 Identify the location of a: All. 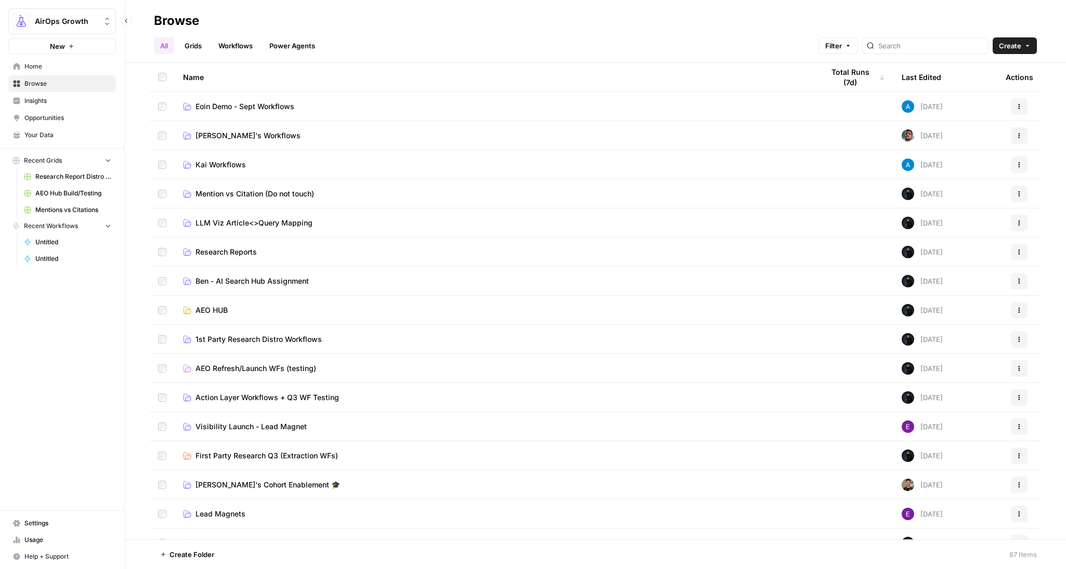
(164, 46).